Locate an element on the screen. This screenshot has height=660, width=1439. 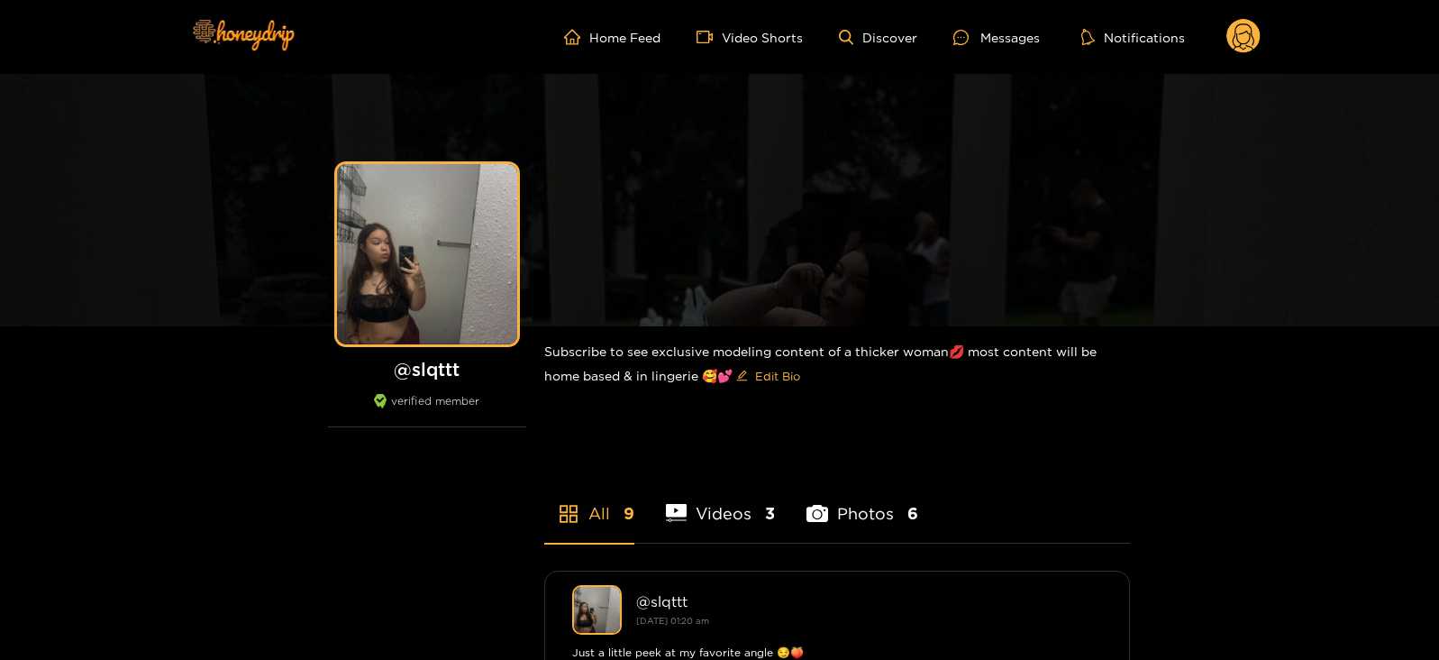
div: Messages is located at coordinates (996, 37).